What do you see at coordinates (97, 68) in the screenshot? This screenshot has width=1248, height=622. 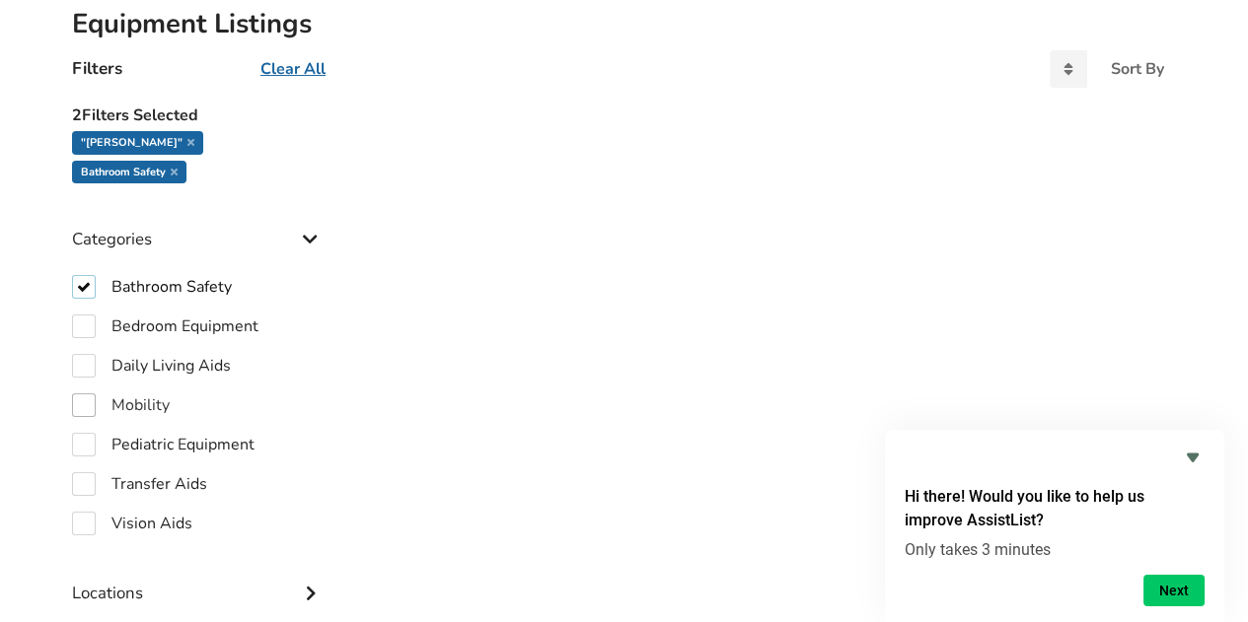 I see `h4: Filters` at bounding box center [97, 68].